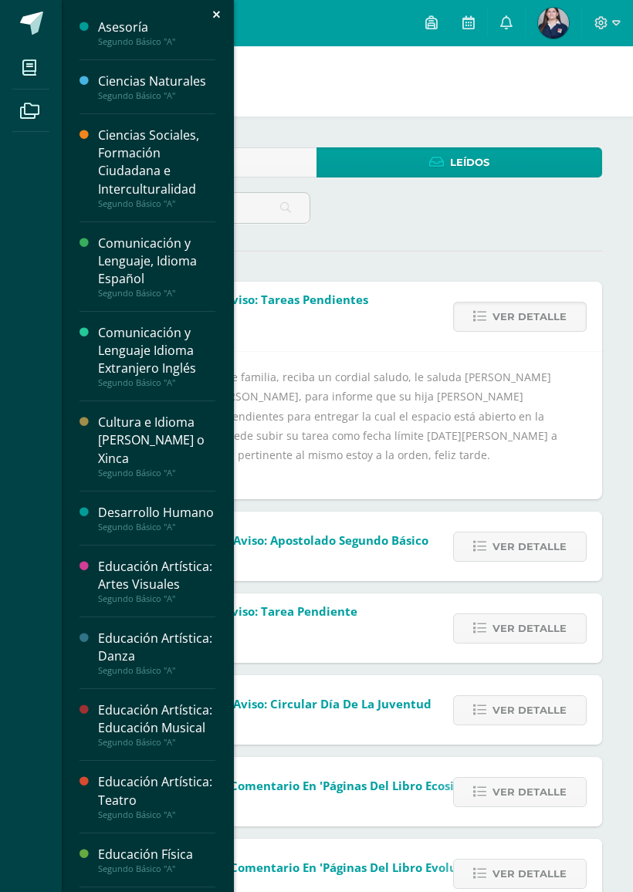 The height and width of the screenshot is (892, 633). Describe the element at coordinates (157, 162) in the screenshot. I see `div: Ciencias Sociales, Formación Ciudadana e Interculturalidad` at that location.